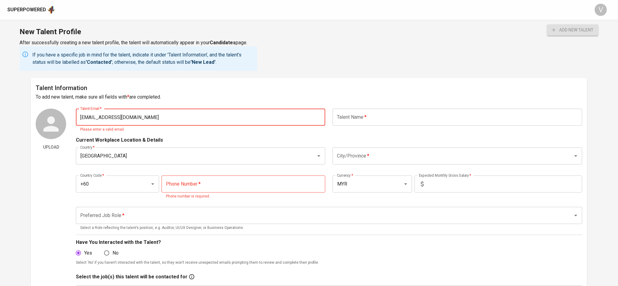  What do you see at coordinates (573, 30) in the screenshot?
I see `div: Almost there! Once you've completed all the fields marked with * under 'Talent Information', you'...` at bounding box center [573, 30].